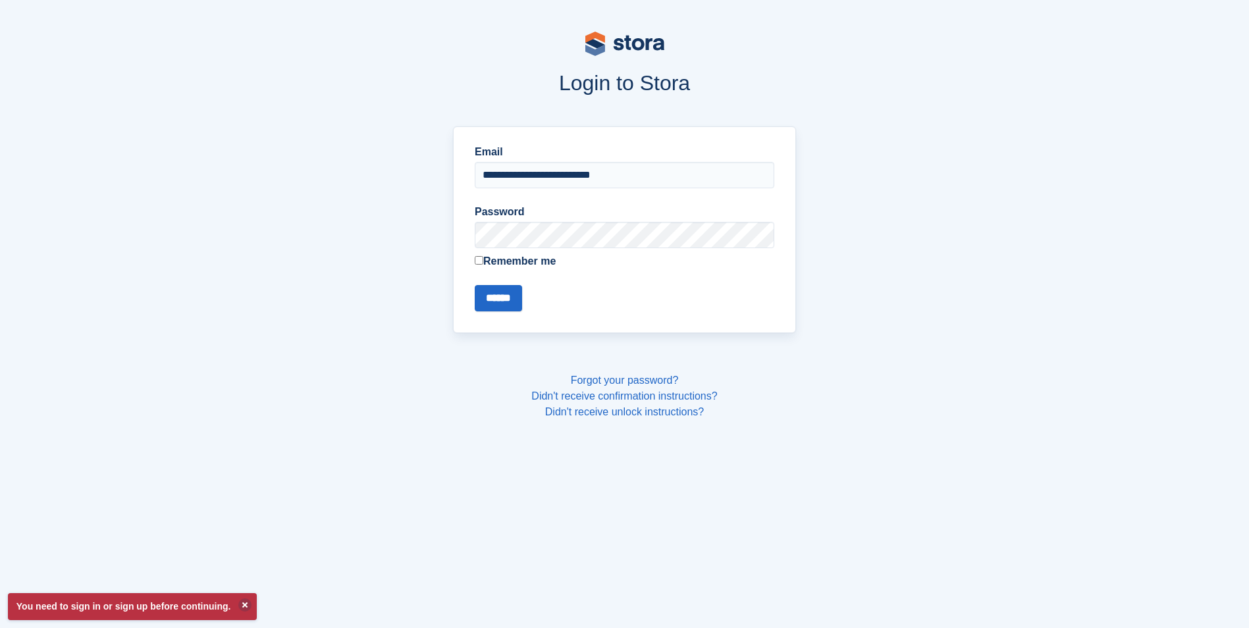  Describe the element at coordinates (479, 260) in the screenshot. I see `input: Remember me` at that location.